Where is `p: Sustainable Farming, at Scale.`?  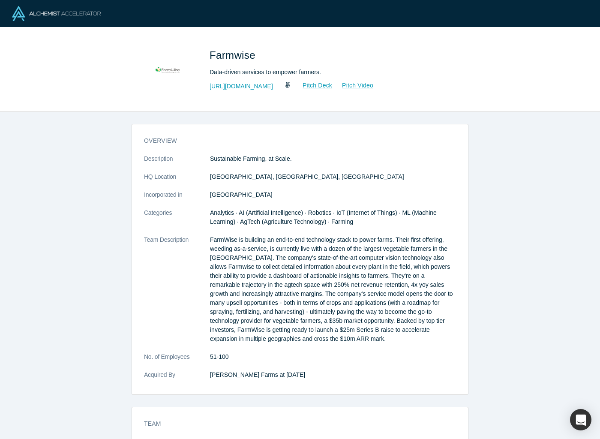
p: Sustainable Farming, at Scale. is located at coordinates (333, 159).